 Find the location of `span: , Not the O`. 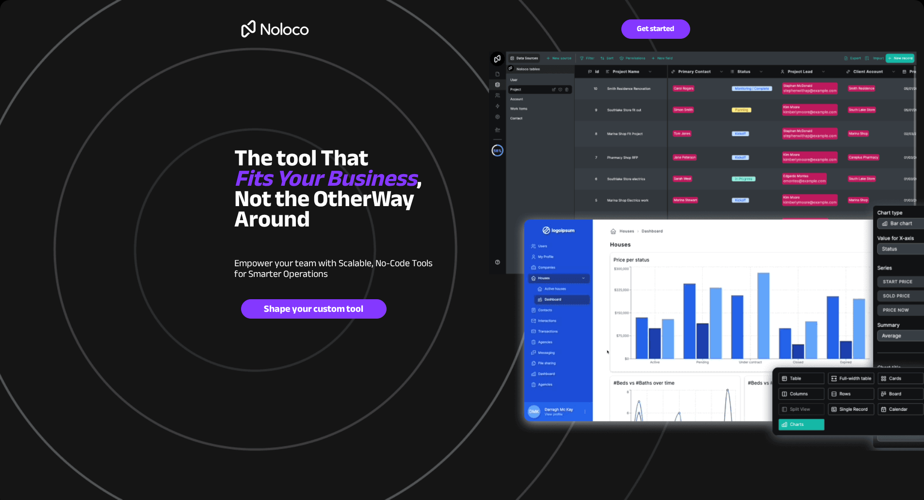

span: , Not the O is located at coordinates (328, 189).